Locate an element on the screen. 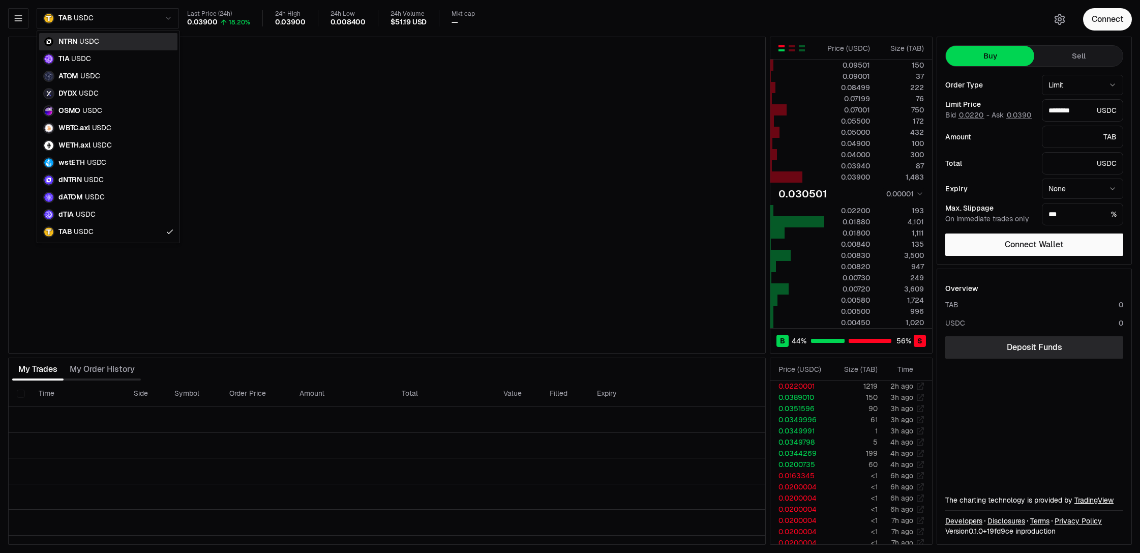 Image resolution: width=1140 pixels, height=553 pixels. img: dATOM.svg is located at coordinates (49, 197).